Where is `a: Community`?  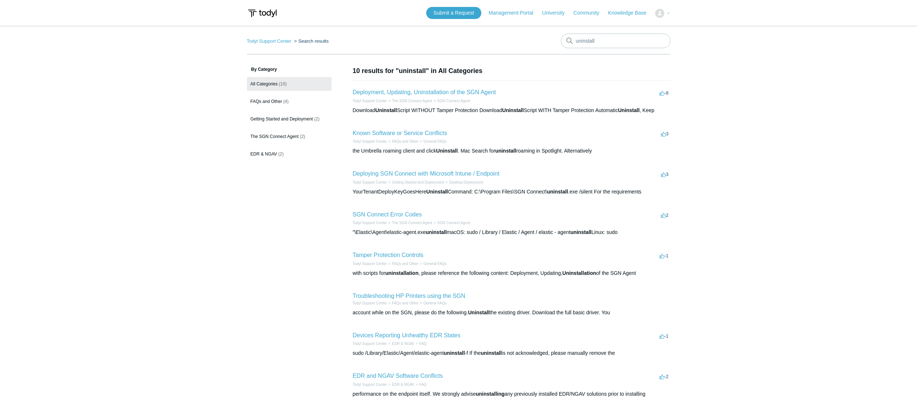 a: Community is located at coordinates (590, 13).